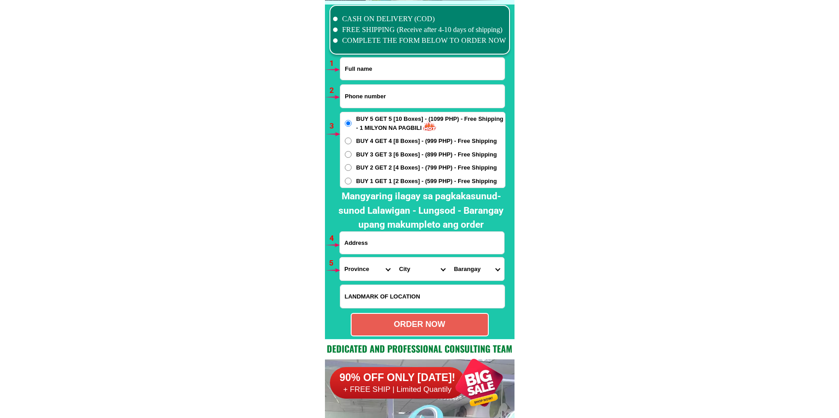 This screenshot has width=839, height=418. I want to click on h6: 1, so click(334, 64).